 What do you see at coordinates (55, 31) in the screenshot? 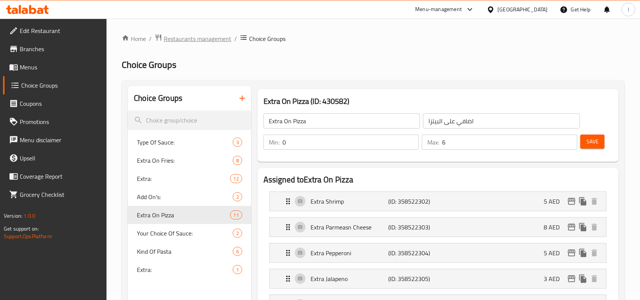
I see `a: Edit Restaurant` at bounding box center [55, 31].